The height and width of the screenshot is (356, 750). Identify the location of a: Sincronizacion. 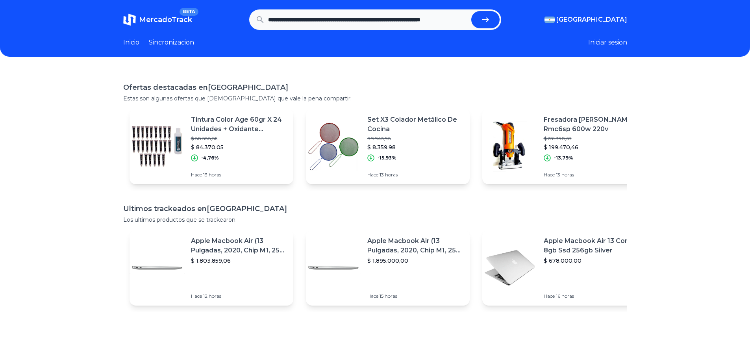
(171, 43).